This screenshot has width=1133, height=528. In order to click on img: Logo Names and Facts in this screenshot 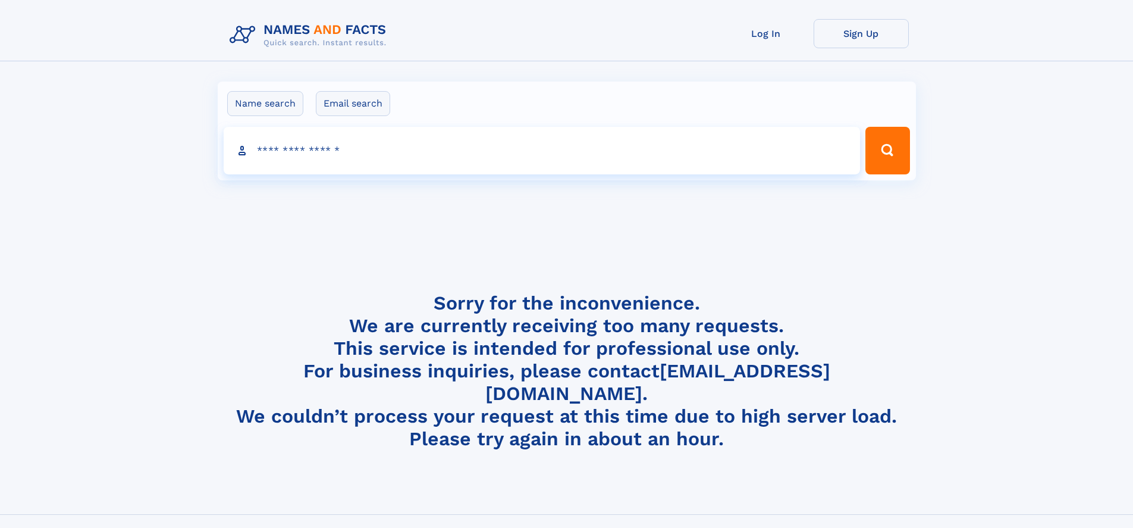, I will do `click(311, 35)`.